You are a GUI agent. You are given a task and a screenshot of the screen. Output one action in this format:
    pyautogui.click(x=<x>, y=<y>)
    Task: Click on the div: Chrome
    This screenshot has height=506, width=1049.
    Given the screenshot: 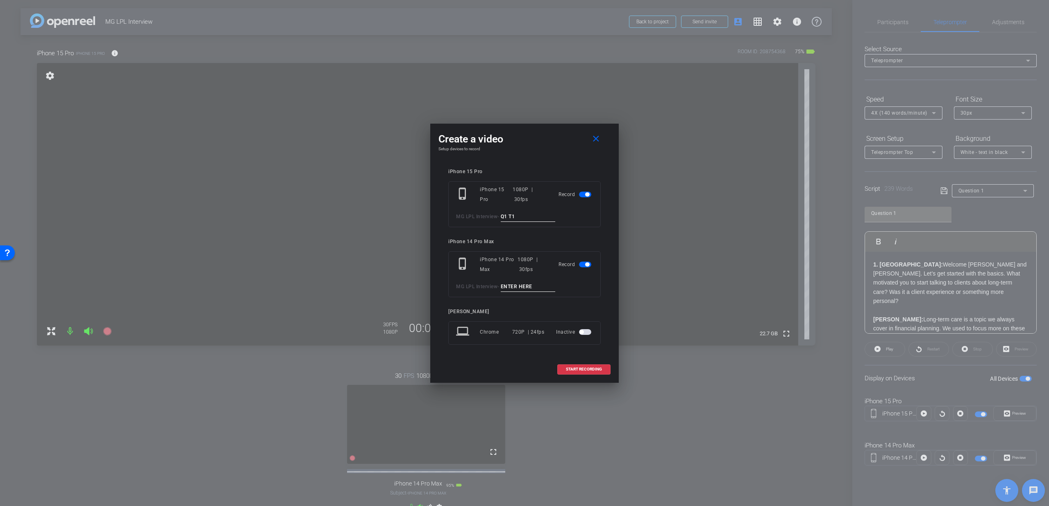 What is the action you would take?
    pyautogui.click(x=496, y=332)
    